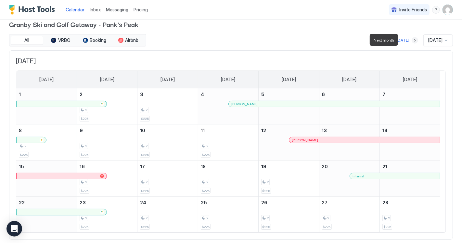 This screenshot has height=243, width=462. I want to click on td: February 7, 2026, so click(410, 106).